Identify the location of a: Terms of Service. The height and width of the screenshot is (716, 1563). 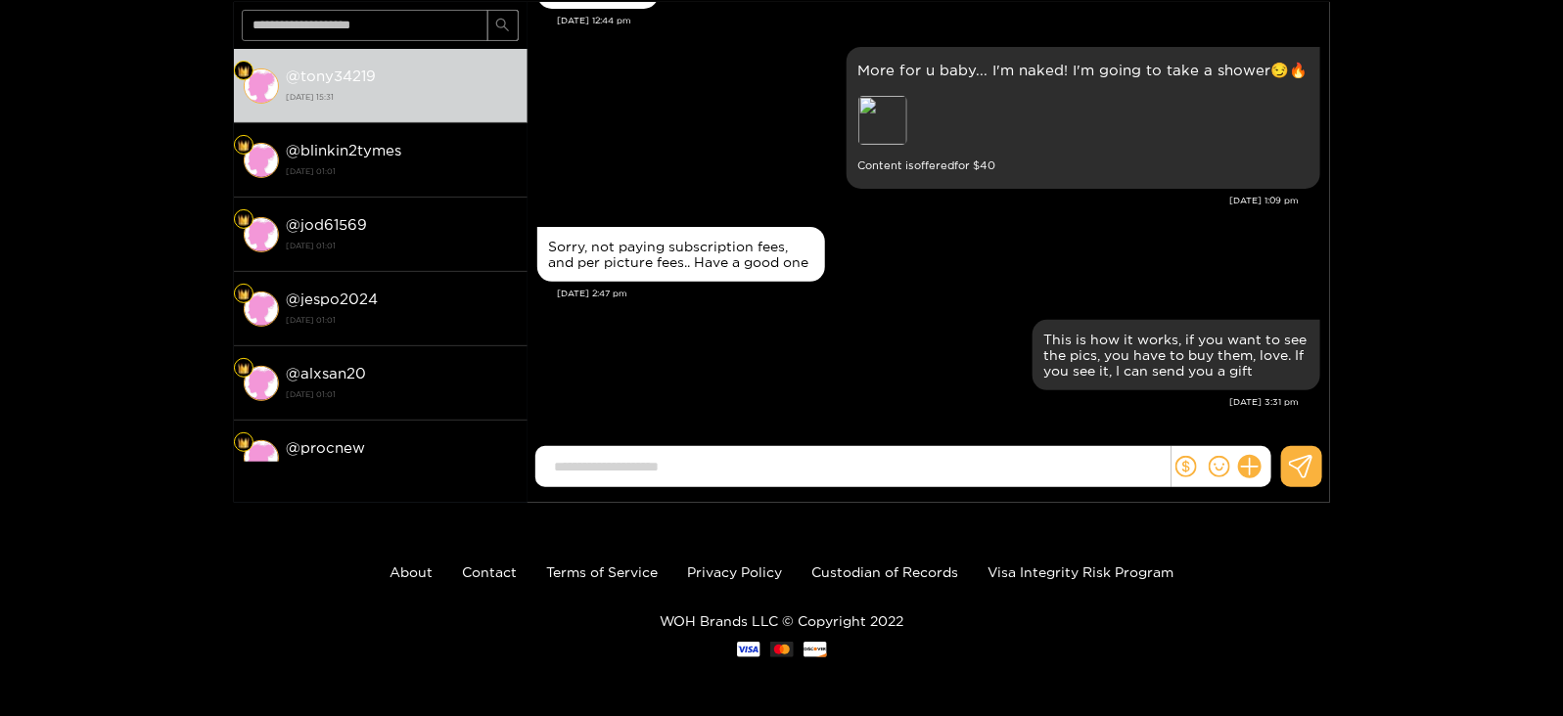
(602, 572).